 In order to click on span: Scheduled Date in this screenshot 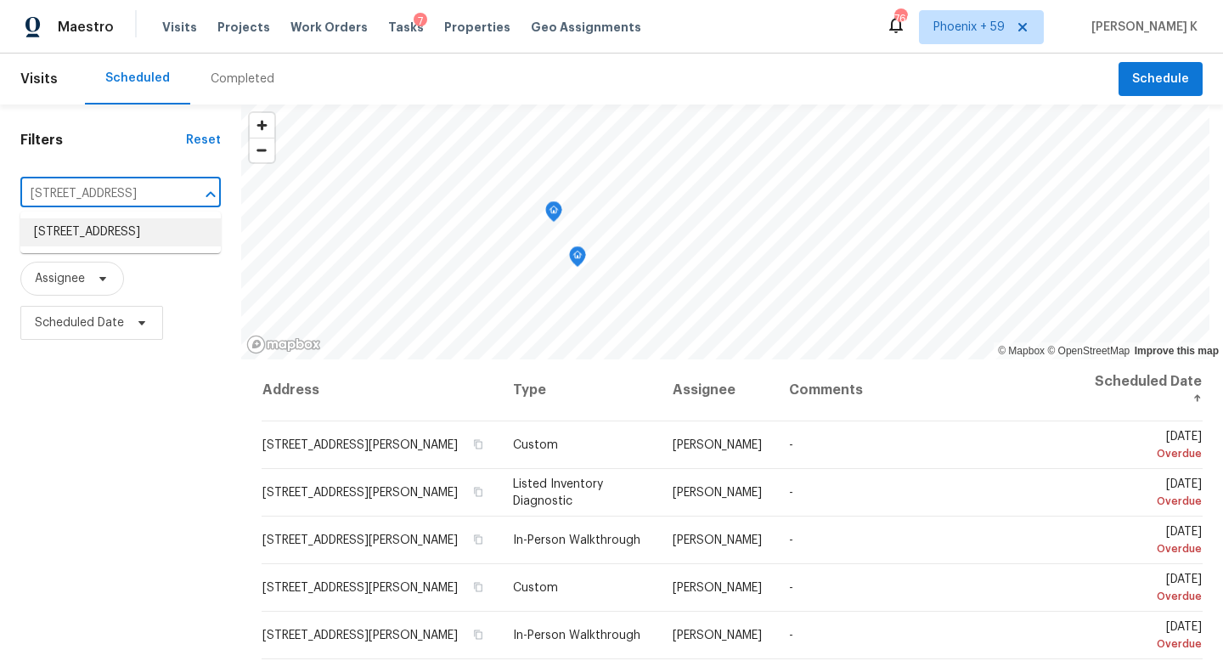, I will do `click(79, 323)`.